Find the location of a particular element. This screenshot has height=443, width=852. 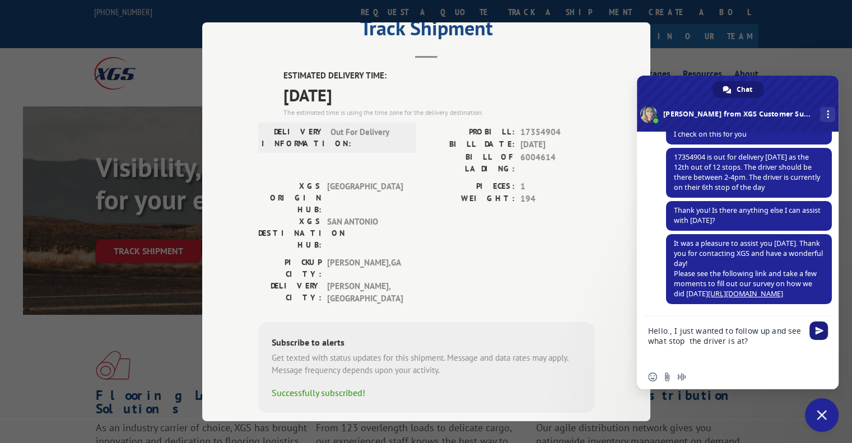

a: Chat is located at coordinates (738, 90).